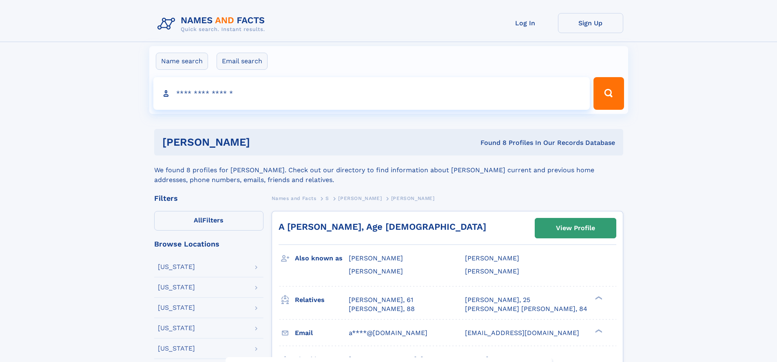 This screenshot has width=777, height=362. Describe the element at coordinates (591, 23) in the screenshot. I see `a: Sign Up` at that location.